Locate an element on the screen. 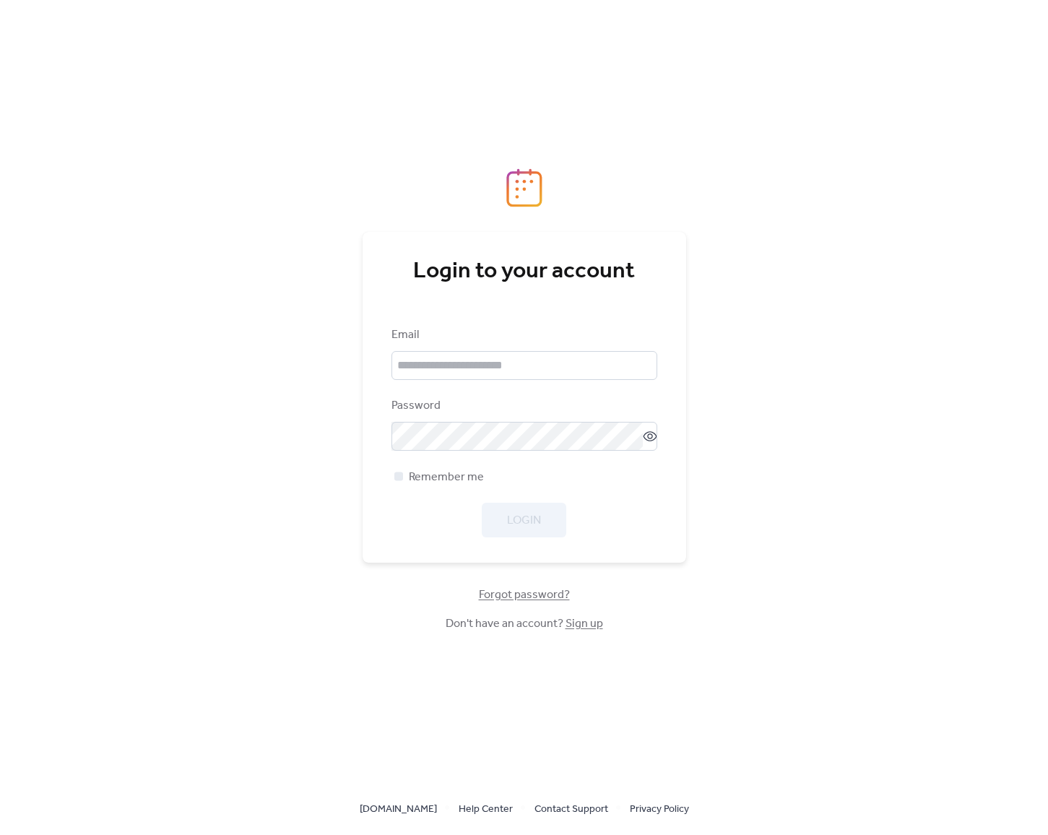 The image size is (1048, 835). a: Privacy Policy is located at coordinates (659, 808).